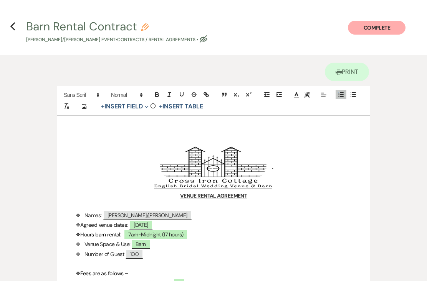 This screenshot has height=281, width=427. What do you see at coordinates (104, 273) in the screenshot?
I see `span: Fees are as follows –` at bounding box center [104, 273].